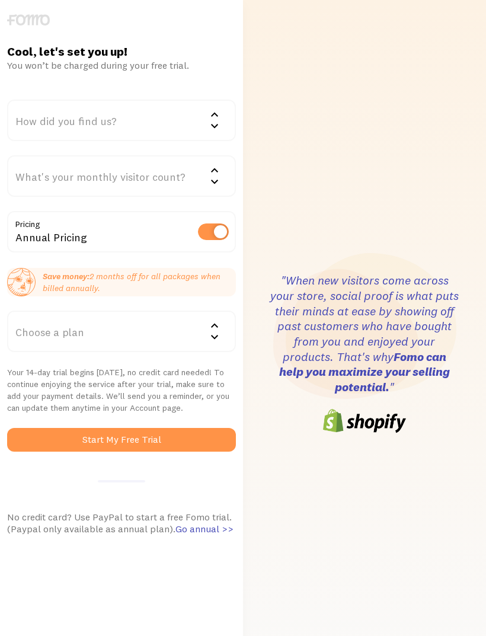 The width and height of the screenshot is (486, 636). What do you see at coordinates (121, 523) in the screenshot?
I see `div: No credit card? Use PayPal to start a free Fomo trial. (Paypal only available as annual plan).` at bounding box center [121, 523].